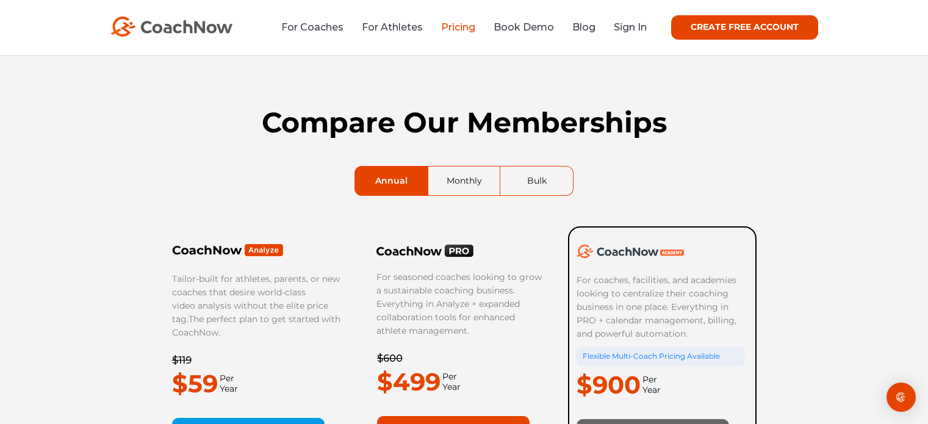 The image size is (928, 424). What do you see at coordinates (195, 384) in the screenshot?
I see `p: $59` at bounding box center [195, 384].